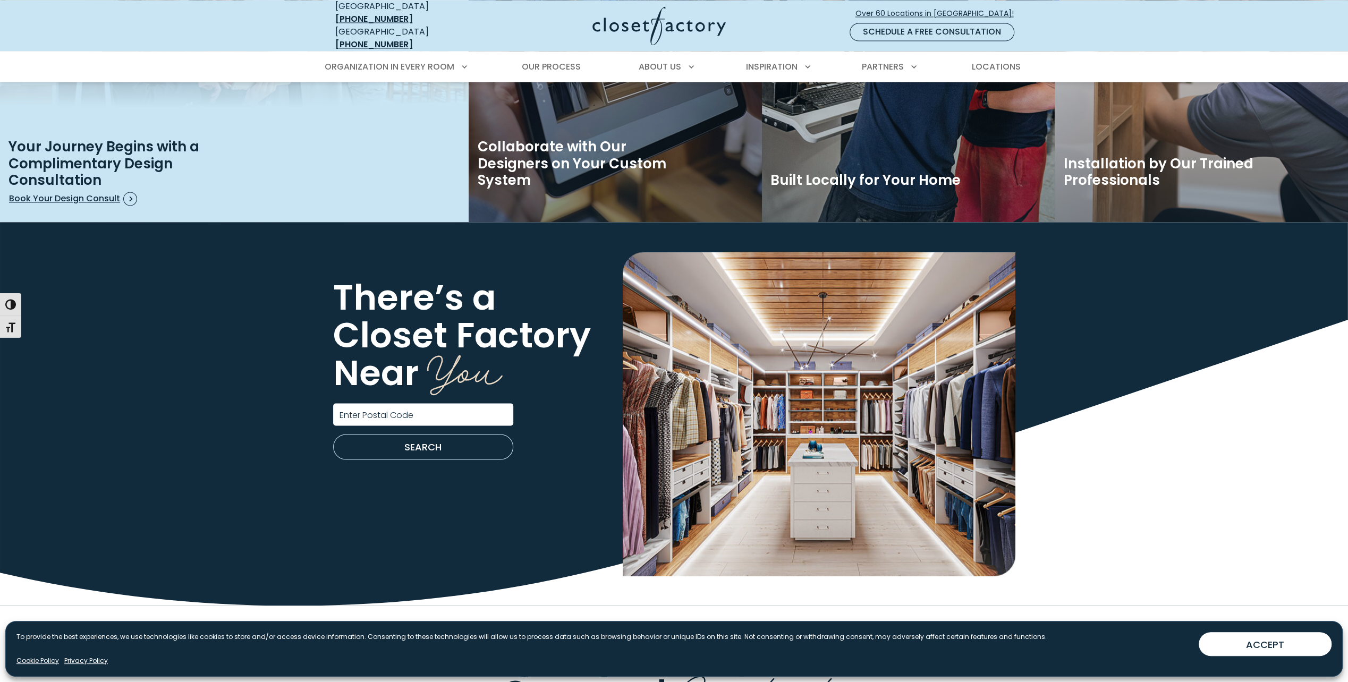 The height and width of the screenshot is (682, 1348). What do you see at coordinates (674, 655) in the screenshot?
I see `span: Designing Your Space with` at bounding box center [674, 655].